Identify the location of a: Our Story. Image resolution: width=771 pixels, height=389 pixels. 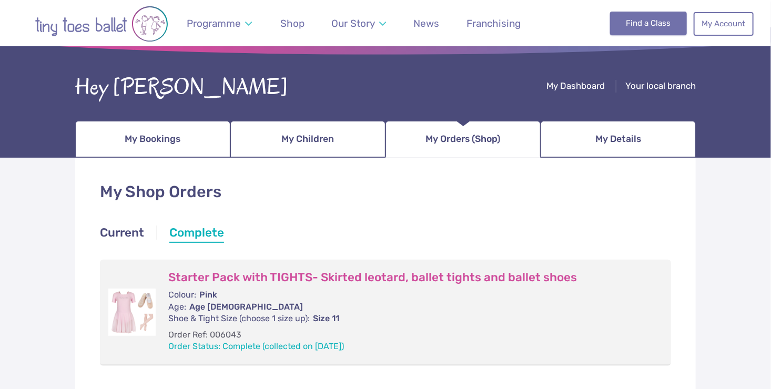
(359, 23).